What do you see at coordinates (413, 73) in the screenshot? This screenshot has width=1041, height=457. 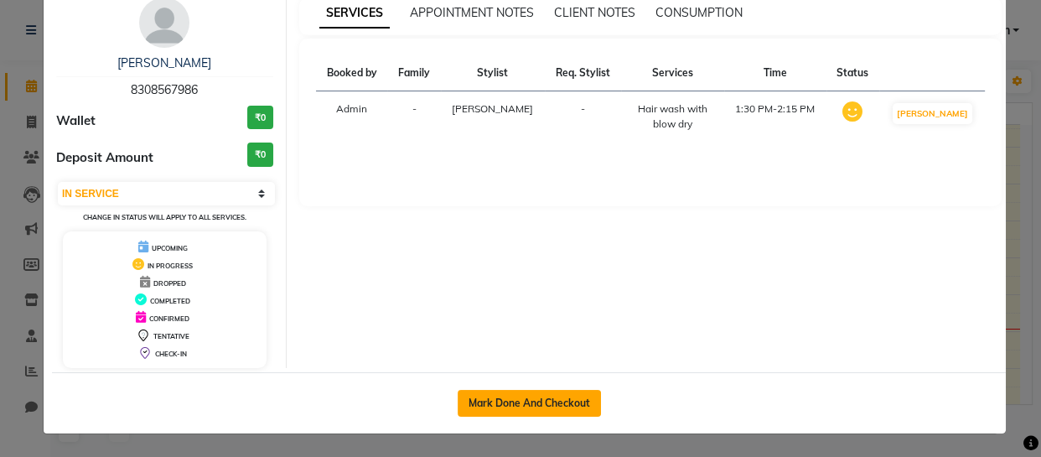 I see `th: Family` at bounding box center [413, 73].